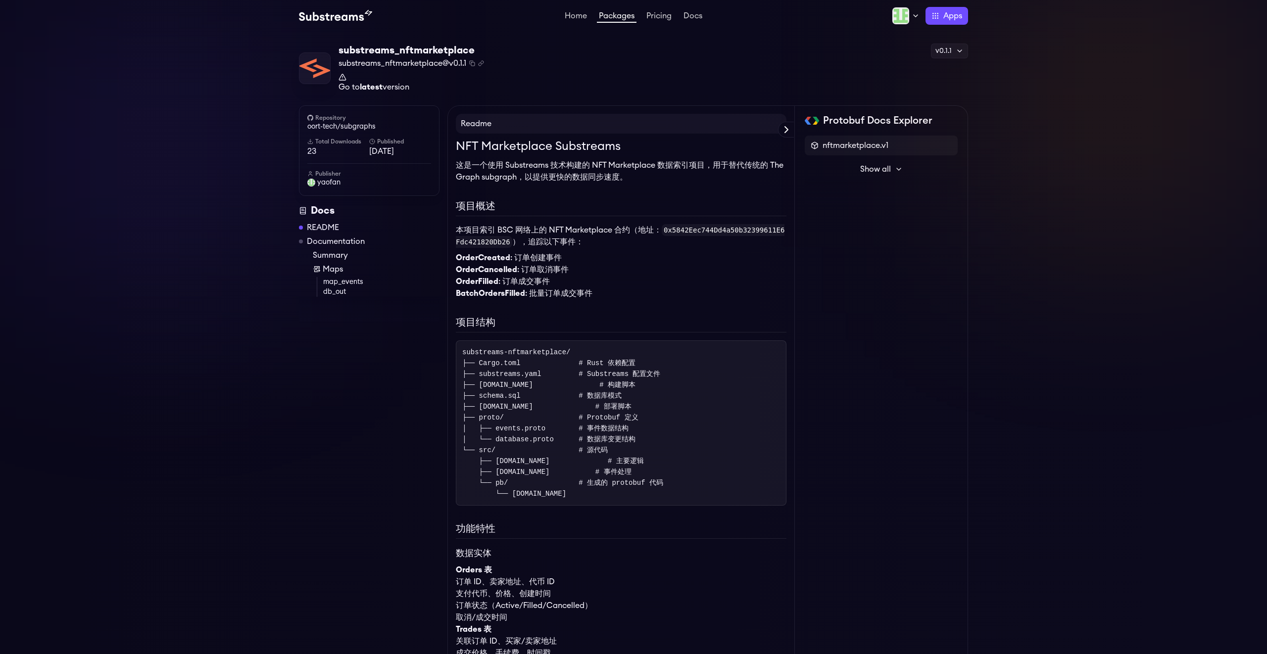 This screenshot has width=1267, height=654. Describe the element at coordinates (621, 594) in the screenshot. I see `li: 支付代币、价格、创建时间` at that location.